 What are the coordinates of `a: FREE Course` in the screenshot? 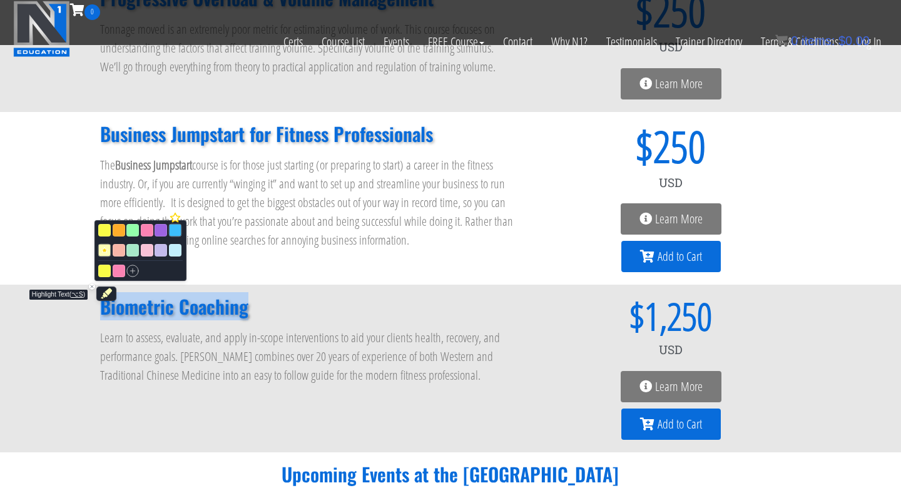 It's located at (456, 42).